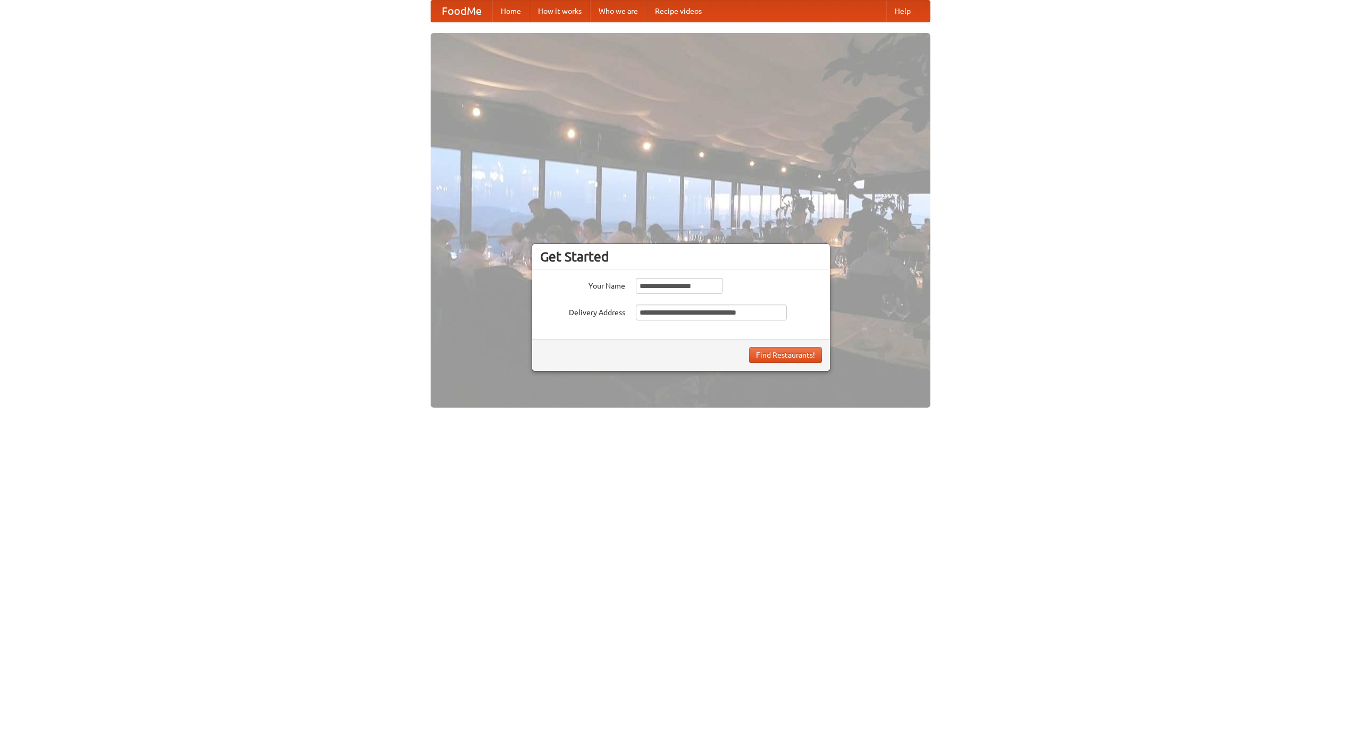 The image size is (1361, 752). Describe the element at coordinates (560, 11) in the screenshot. I see `a: How it works` at that location.